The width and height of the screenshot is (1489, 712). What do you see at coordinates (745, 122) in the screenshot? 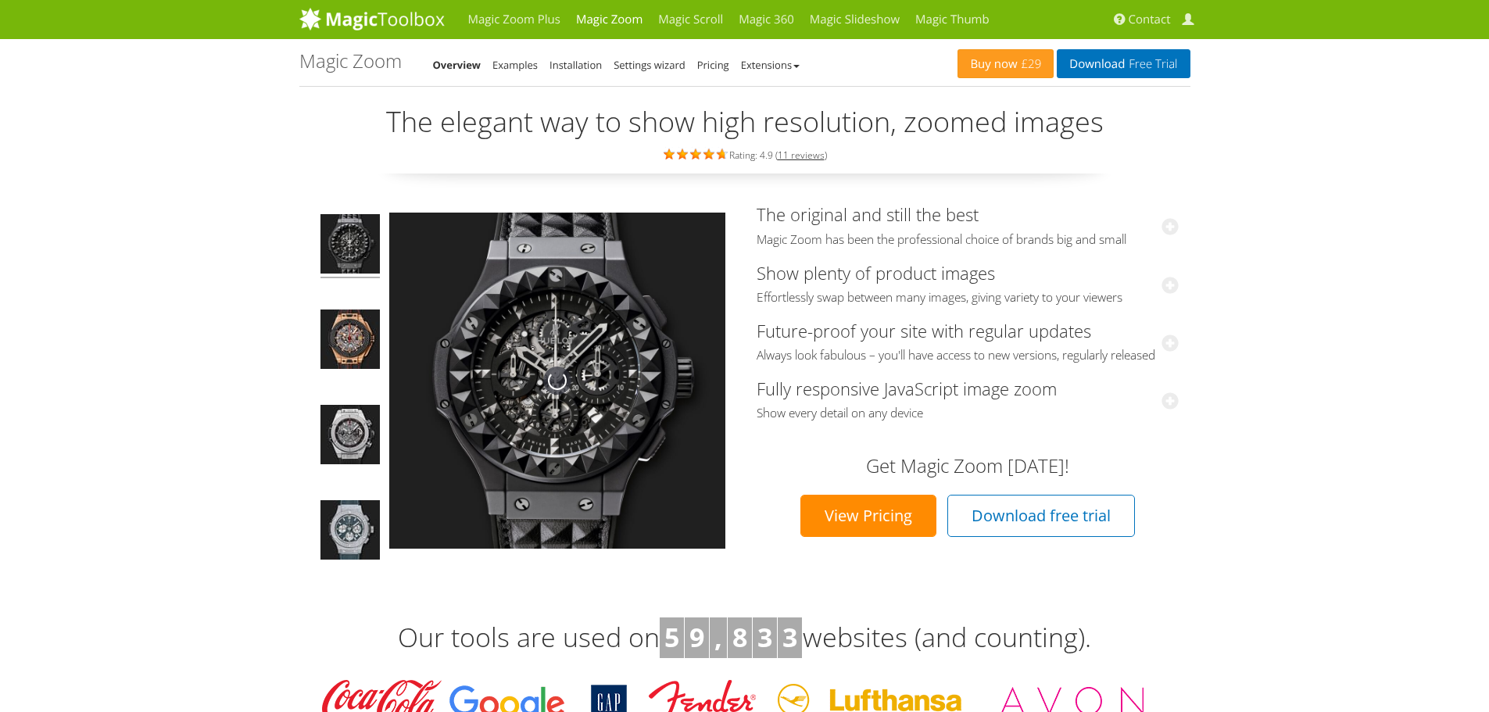
I see `h2: The elegant way to show high resolution, zoomed images` at bounding box center [745, 122].